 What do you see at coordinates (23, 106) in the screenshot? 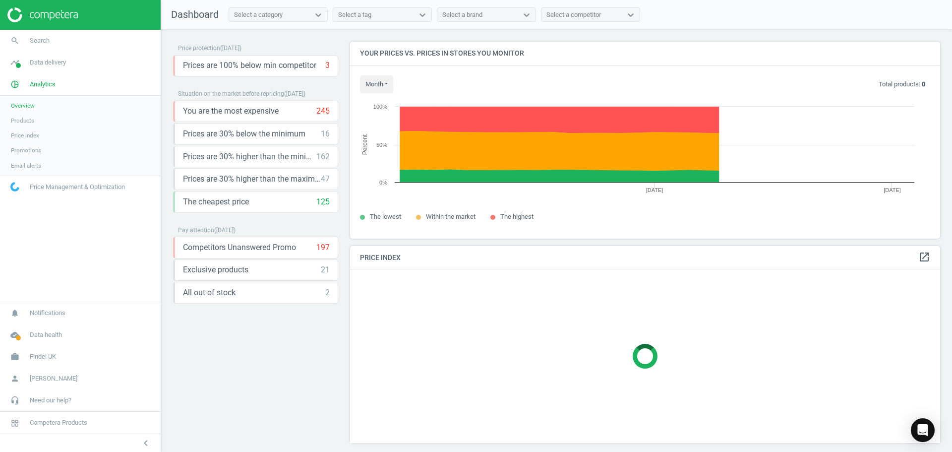
I see `span: Overview` at bounding box center [23, 106].